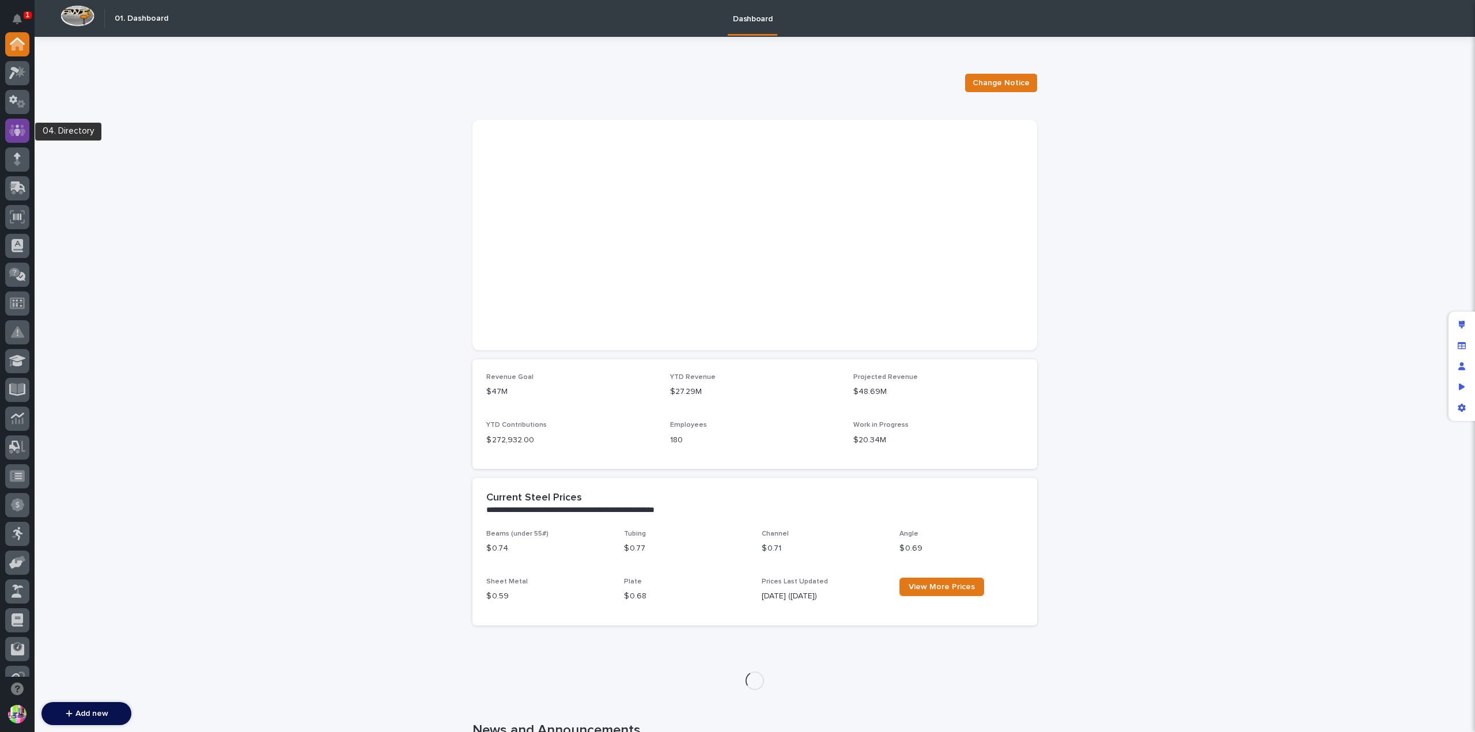  I want to click on p: $47M, so click(571, 392).